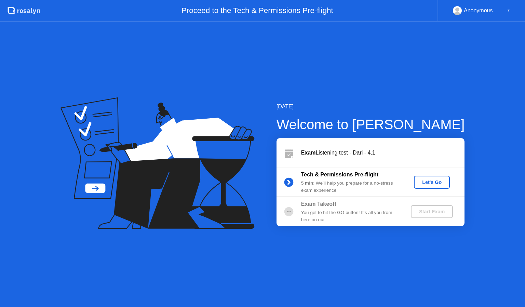 The height and width of the screenshot is (307, 525). I want to click on div: Start Exam, so click(432, 212).